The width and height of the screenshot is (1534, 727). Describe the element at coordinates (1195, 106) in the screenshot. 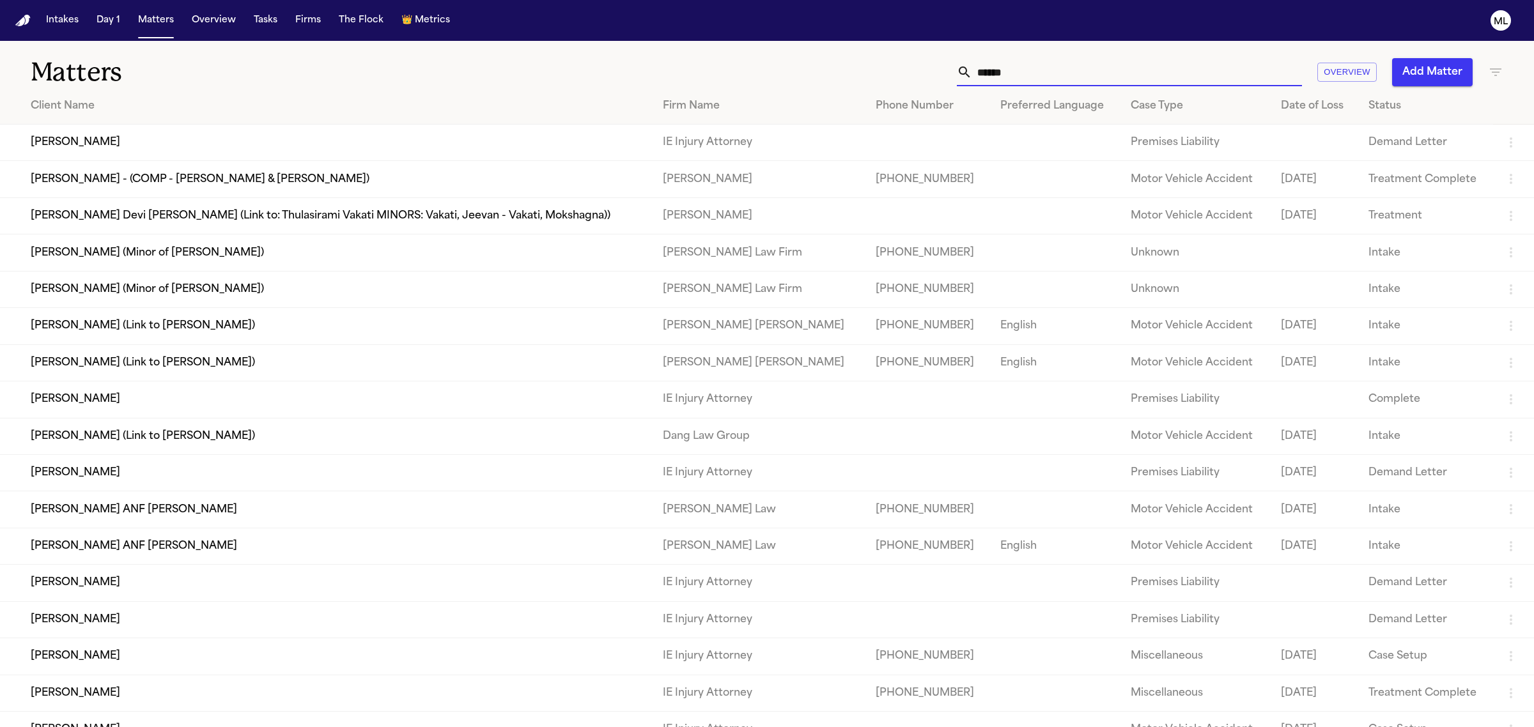

I see `div: Case Type` at that location.